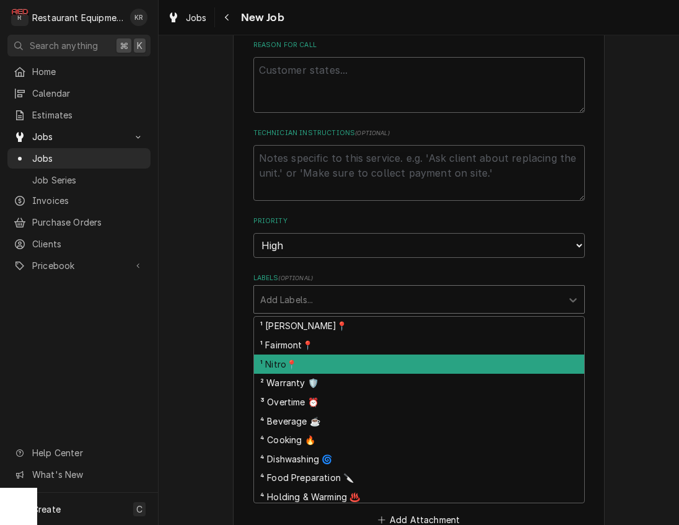 Image resolution: width=679 pixels, height=525 pixels. What do you see at coordinates (139, 45) in the screenshot?
I see `span: K` at bounding box center [139, 45].